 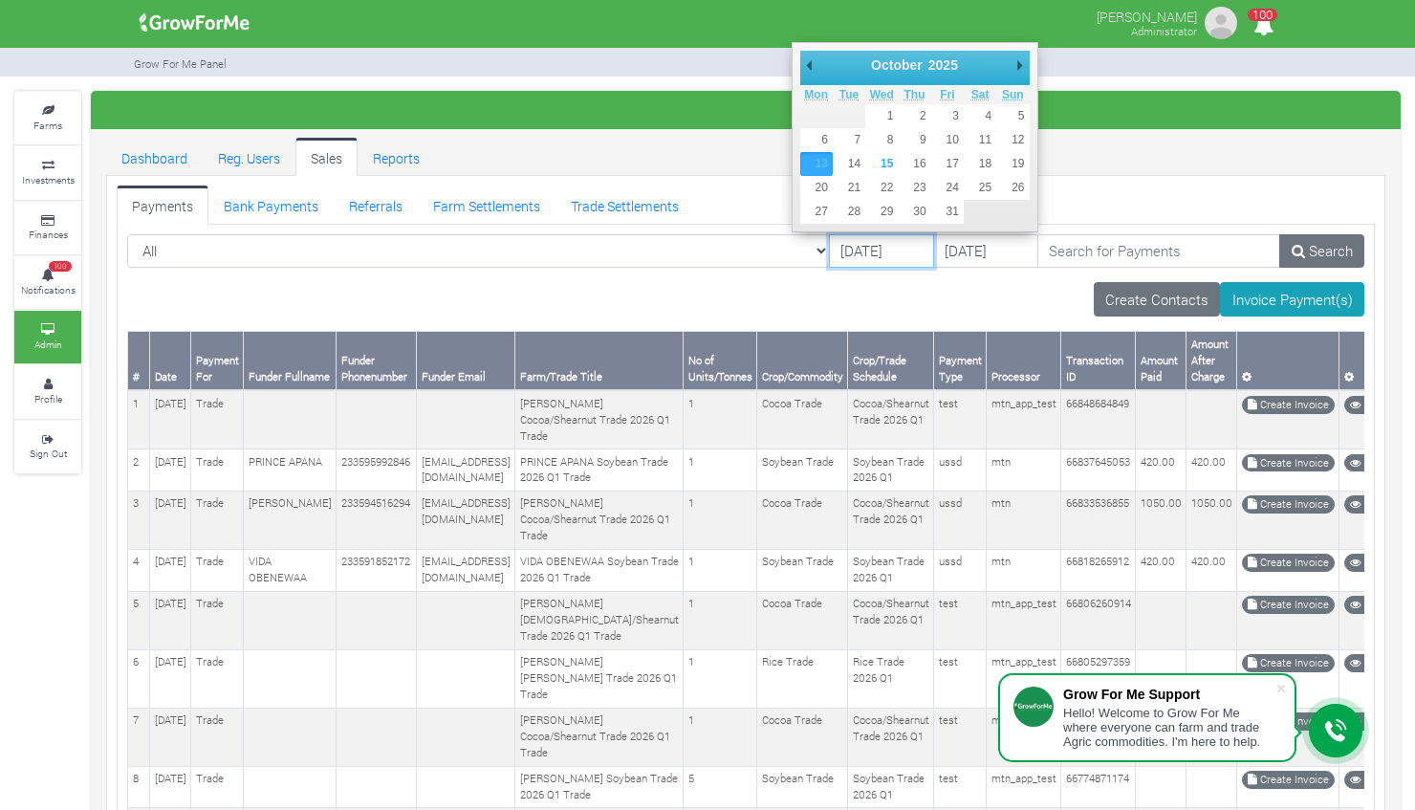 What do you see at coordinates (271, 205) in the screenshot?
I see `a: Bank Payments` at bounding box center [271, 205].